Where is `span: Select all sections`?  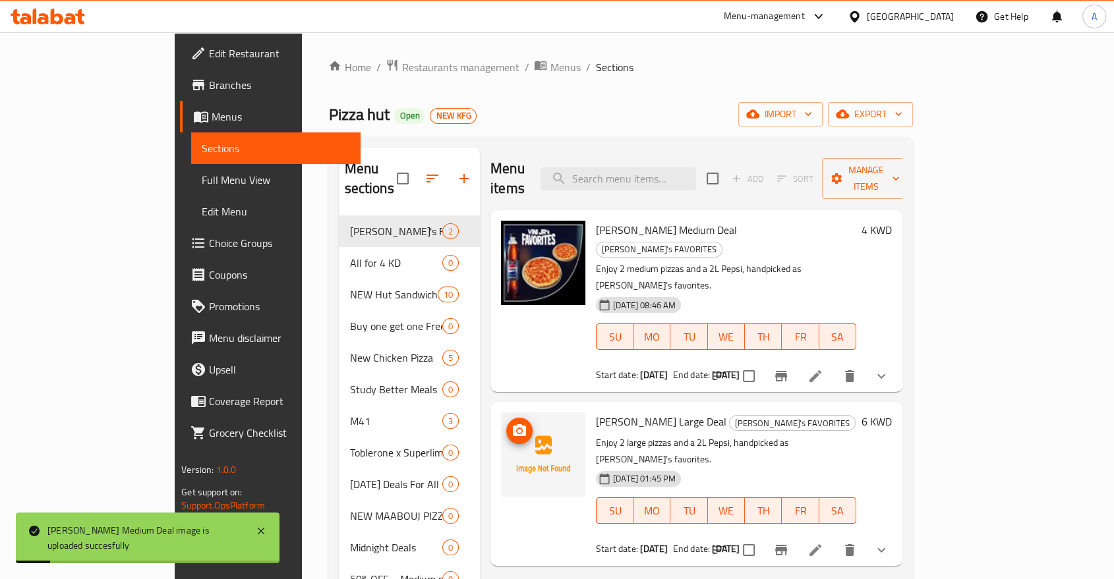 span: Select all sections is located at coordinates (403, 179).